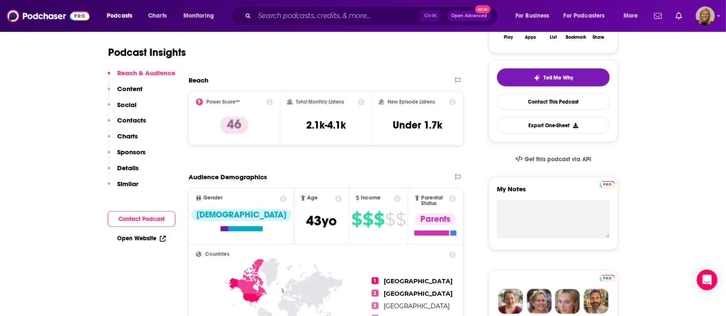 This screenshot has width=726, height=316. I want to click on a: Podchaser - Follow, Share and Rate Podcasts, so click(48, 16).